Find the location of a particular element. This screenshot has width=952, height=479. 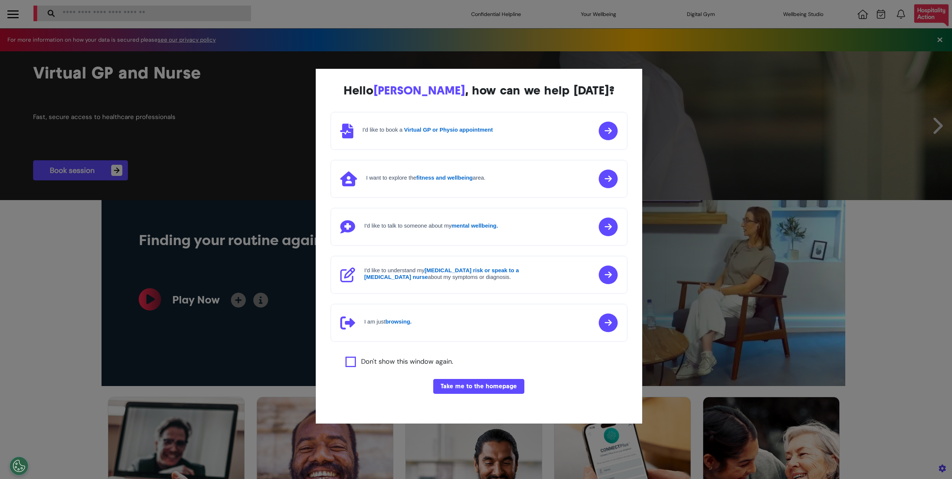

h4: I want to explore the area. is located at coordinates (426, 178).